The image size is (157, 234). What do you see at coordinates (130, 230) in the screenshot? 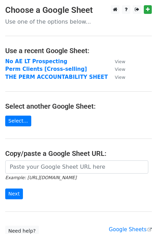
I see `a: Google Sheets` at bounding box center [130, 230].